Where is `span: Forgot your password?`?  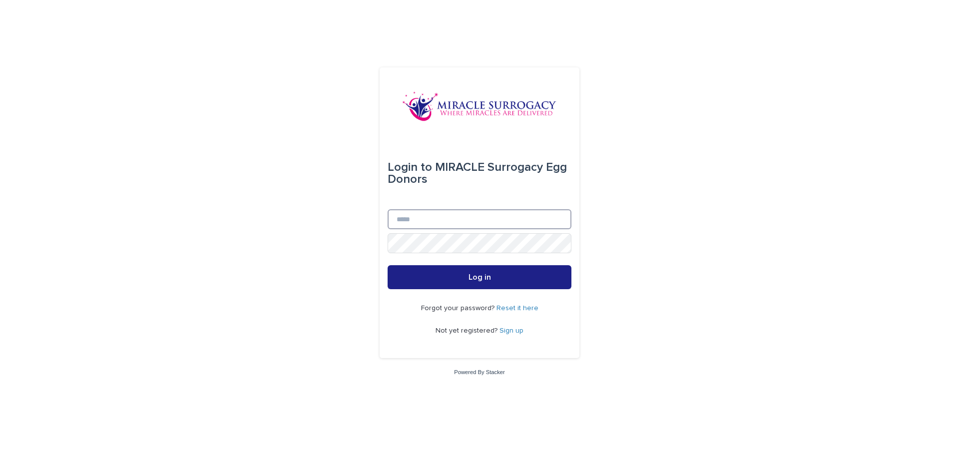 span: Forgot your password? is located at coordinates (459, 308).